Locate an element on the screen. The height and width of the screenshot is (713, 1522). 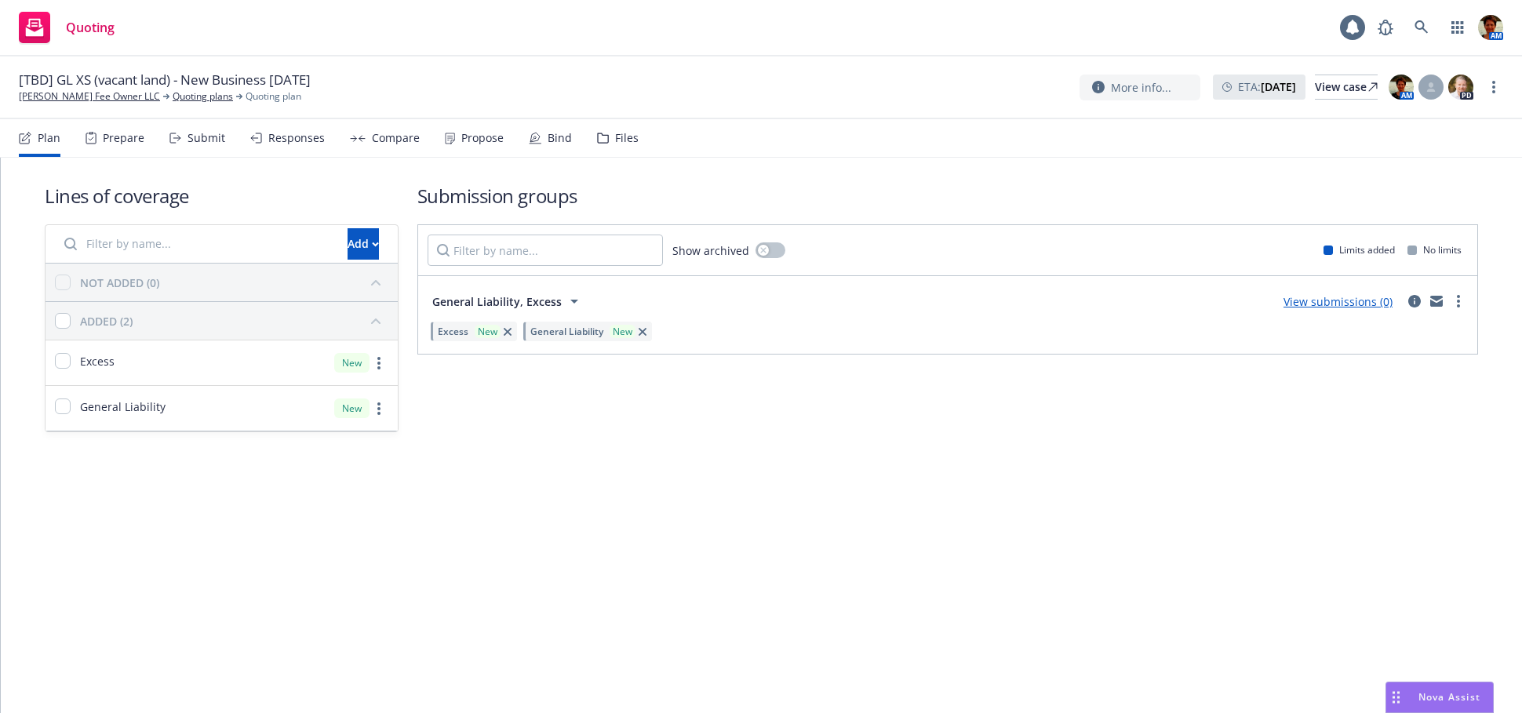
div: Propose is located at coordinates (483, 138).